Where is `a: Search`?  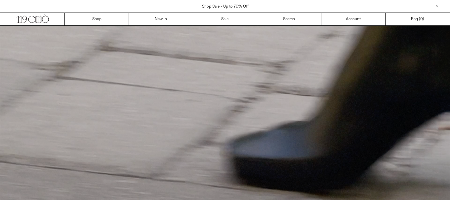
a: Search is located at coordinates (289, 19).